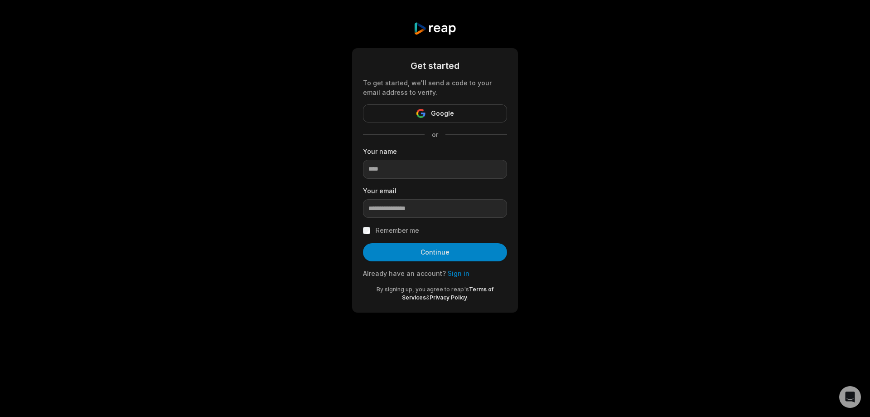 The height and width of the screenshot is (417, 870). What do you see at coordinates (404, 273) in the screenshot?
I see `span: Already have an account?` at bounding box center [404, 273].